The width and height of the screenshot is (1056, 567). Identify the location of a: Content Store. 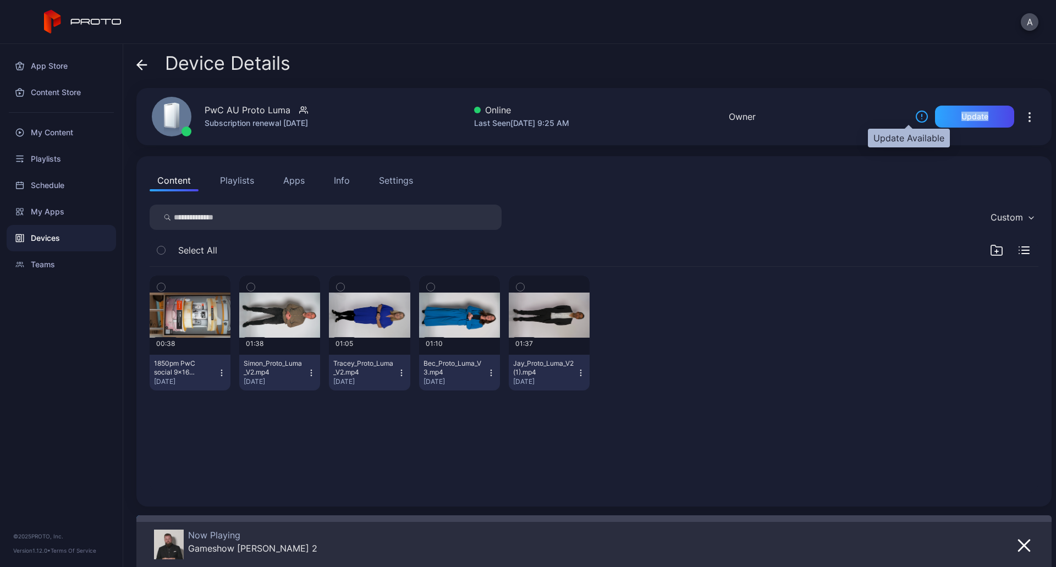
(61, 92).